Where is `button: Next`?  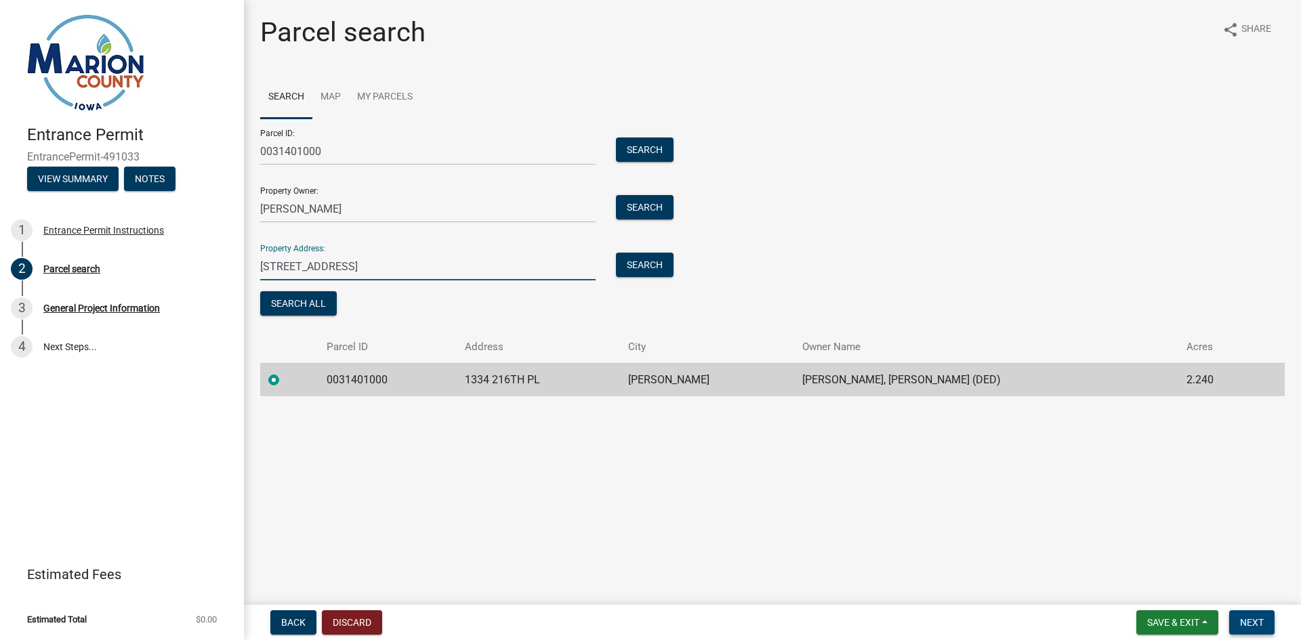
button: Next is located at coordinates (1251, 623).